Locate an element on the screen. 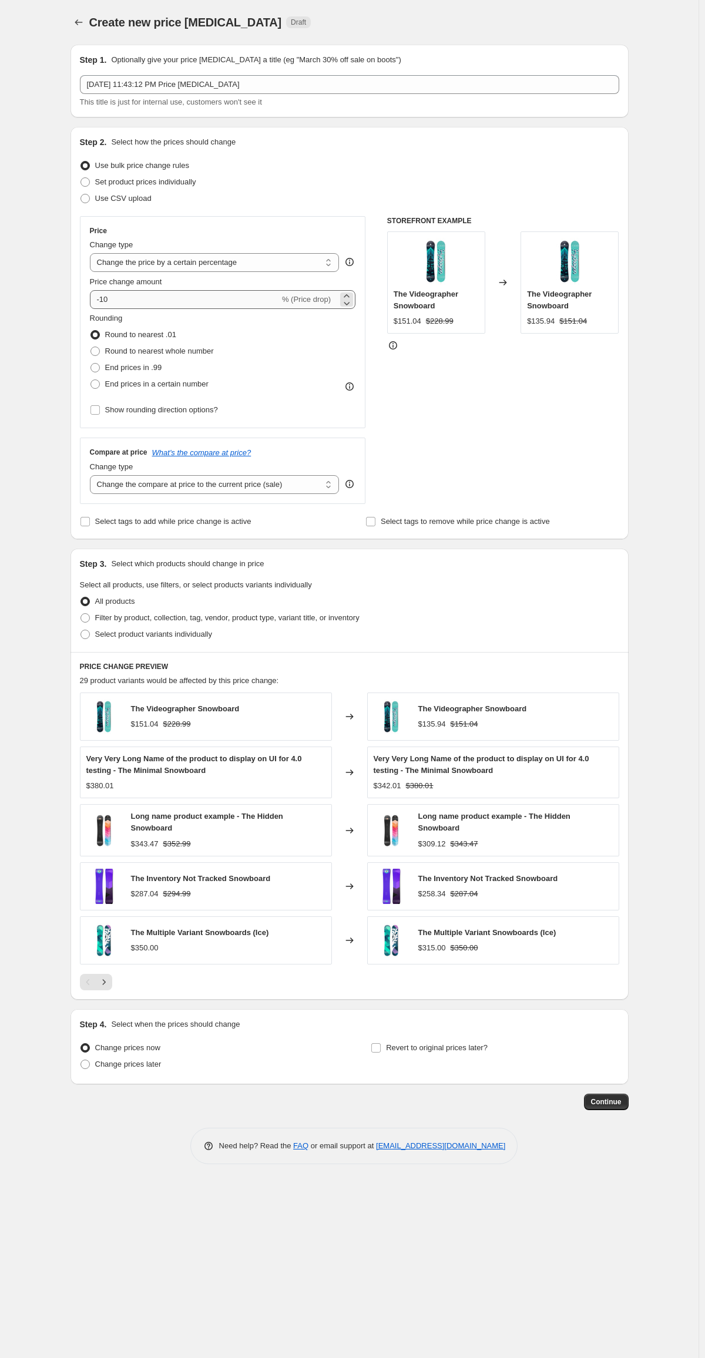  strike: $380.01 is located at coordinates (419, 786).